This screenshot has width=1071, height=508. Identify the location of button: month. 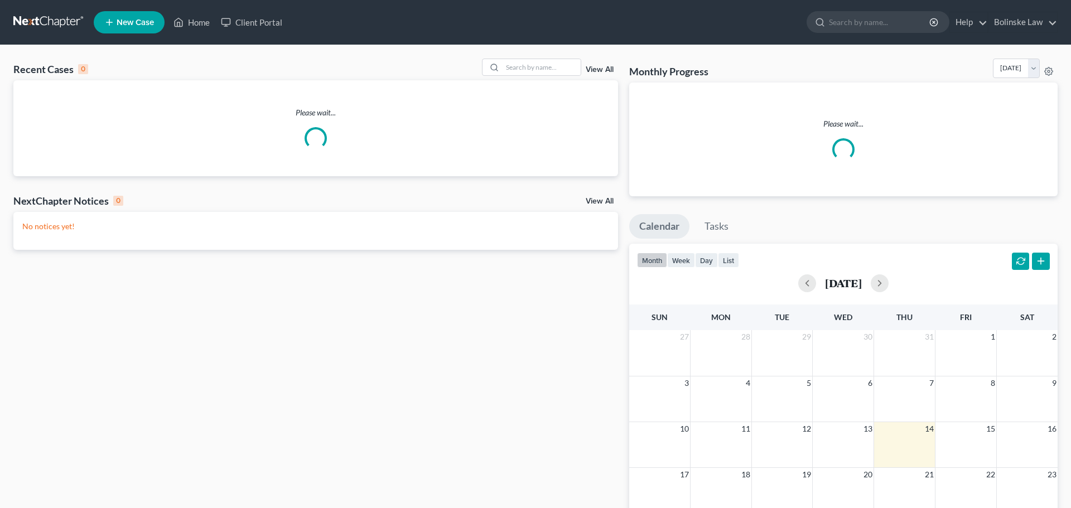
(652, 260).